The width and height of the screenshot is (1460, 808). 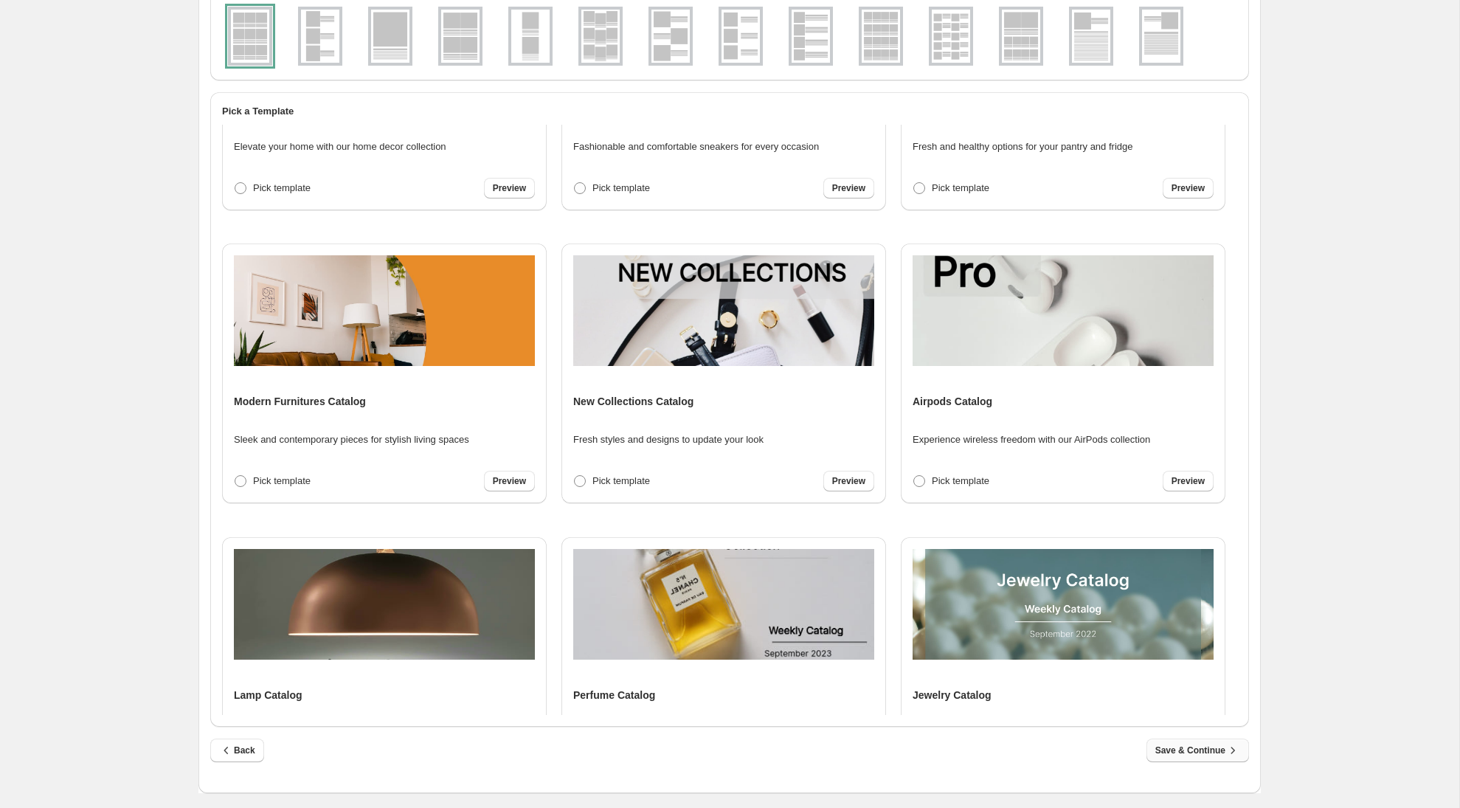 What do you see at coordinates (340, 147) in the screenshot?
I see `p: Elevate your home with our home decor collection` at bounding box center [340, 147].